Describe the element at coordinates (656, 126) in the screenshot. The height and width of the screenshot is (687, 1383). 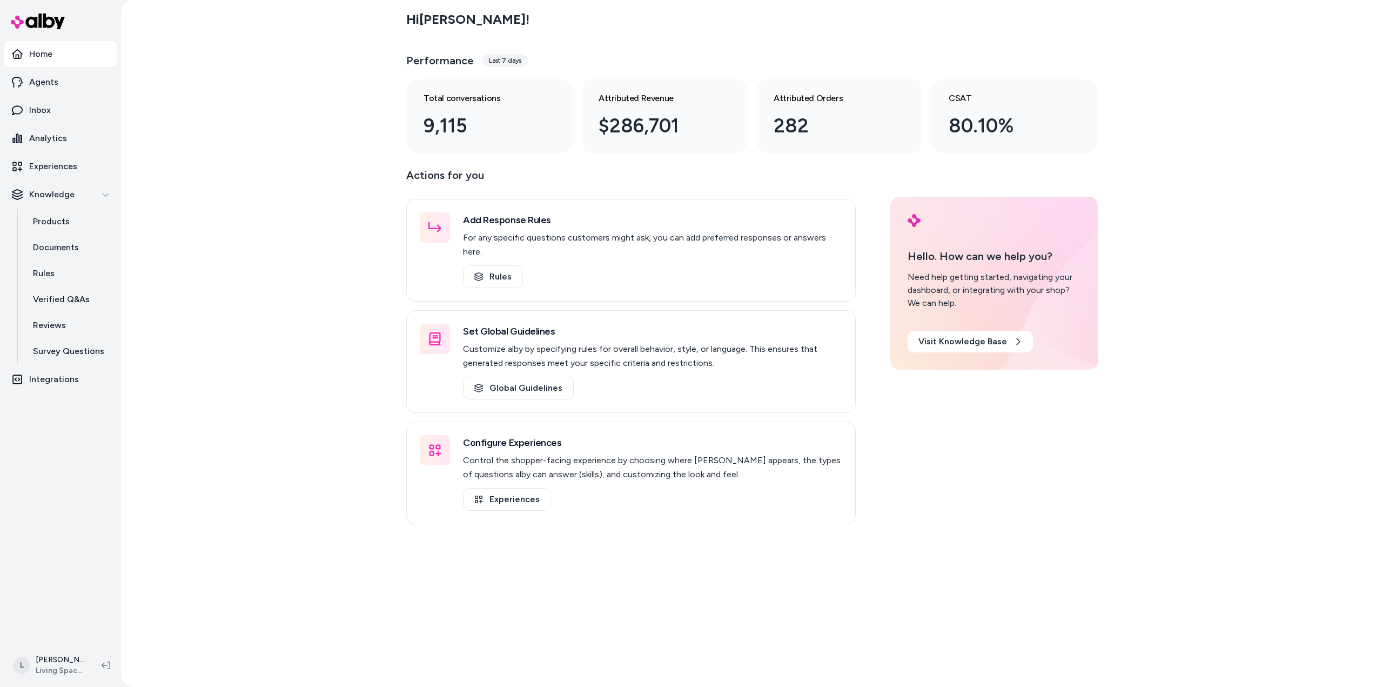
I see `div: $286,701` at that location.